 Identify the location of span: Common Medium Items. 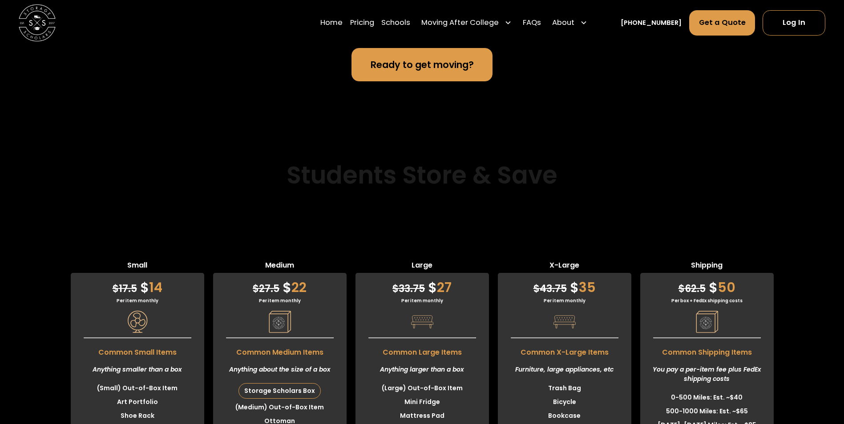
(280, 351).